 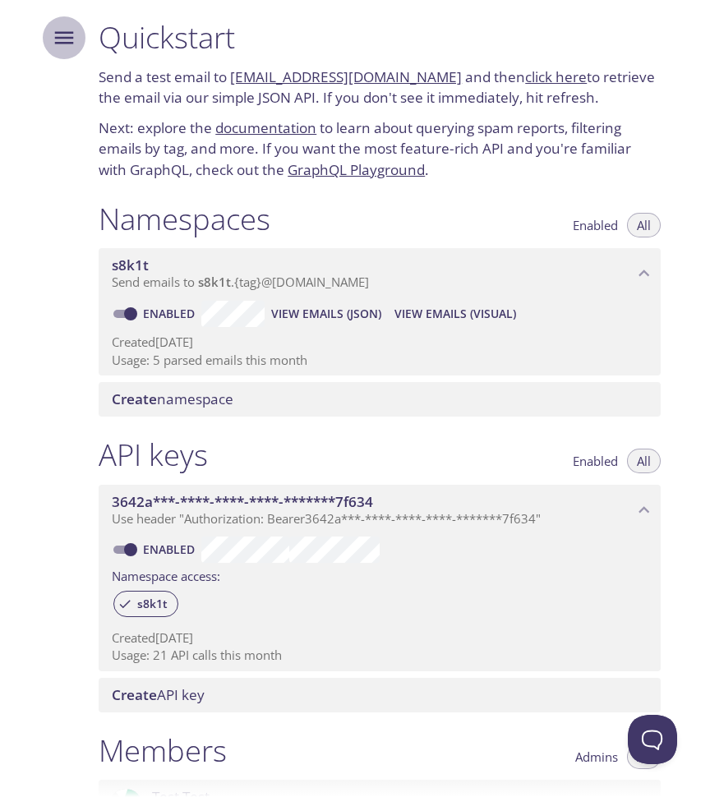 What do you see at coordinates (163, 750) in the screenshot?
I see `h1: Members` at bounding box center [163, 750].